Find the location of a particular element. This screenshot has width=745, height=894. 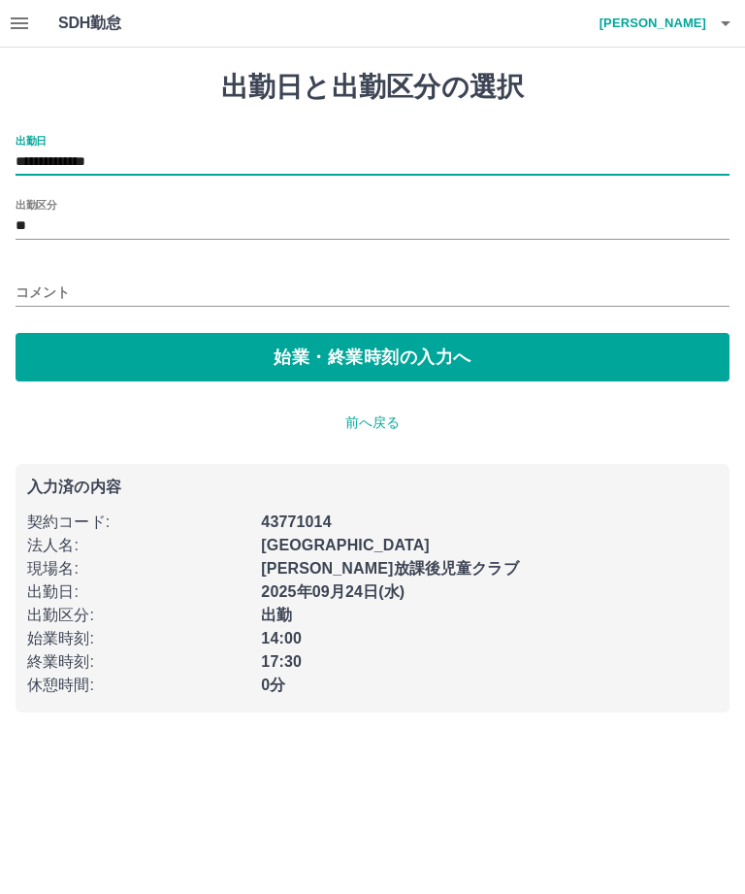

p: 休憩時間 : is located at coordinates (138, 685).